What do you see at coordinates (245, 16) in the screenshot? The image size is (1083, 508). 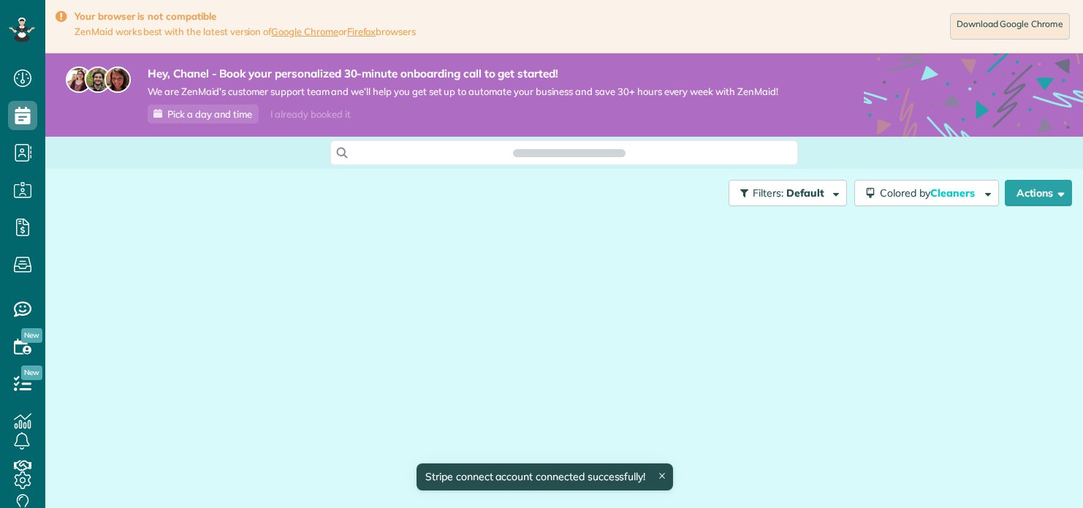 I see `strong: Your browser is not compatible` at bounding box center [245, 16].